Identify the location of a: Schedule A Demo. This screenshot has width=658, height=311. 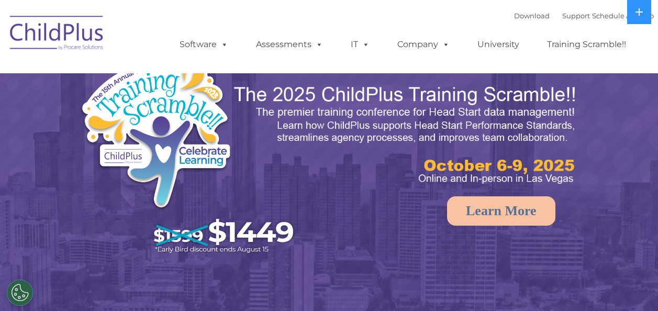
(623, 16).